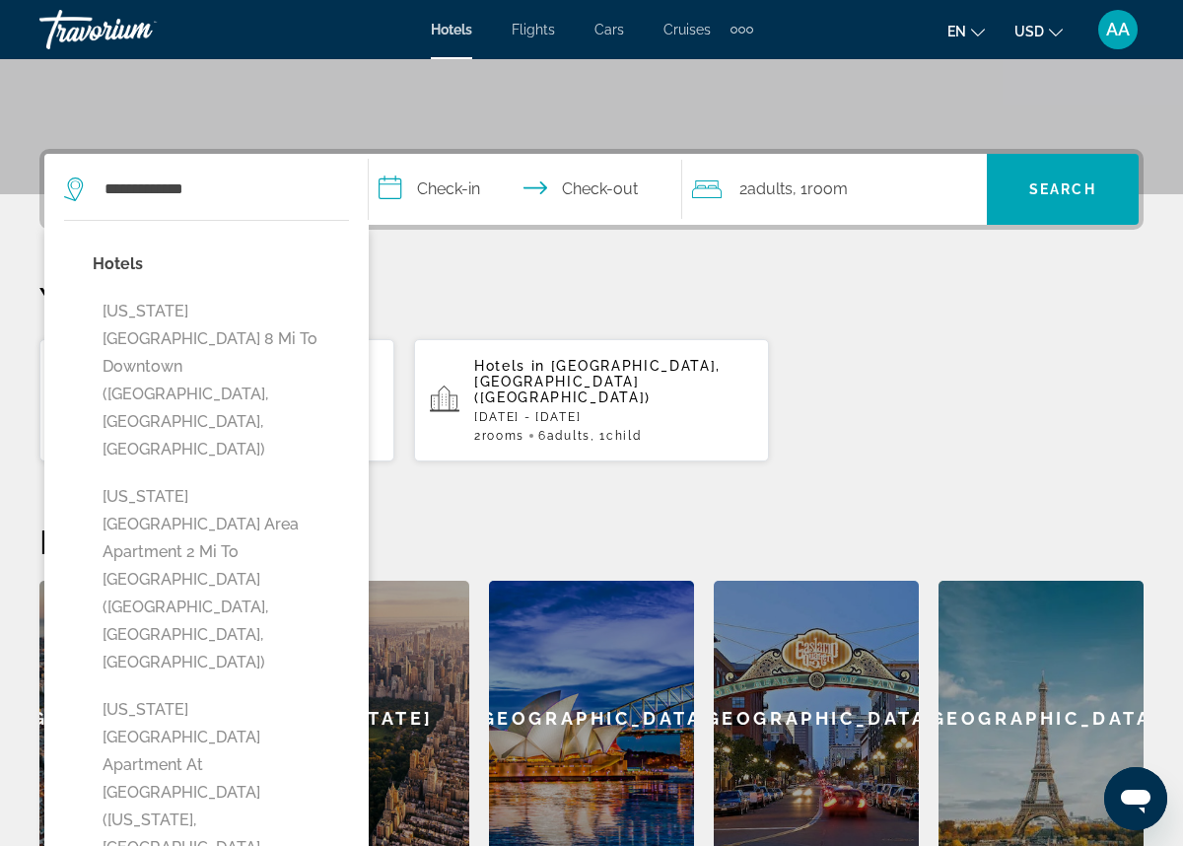 Image resolution: width=1183 pixels, height=846 pixels. I want to click on button: Extra navigation items, so click(741, 30).